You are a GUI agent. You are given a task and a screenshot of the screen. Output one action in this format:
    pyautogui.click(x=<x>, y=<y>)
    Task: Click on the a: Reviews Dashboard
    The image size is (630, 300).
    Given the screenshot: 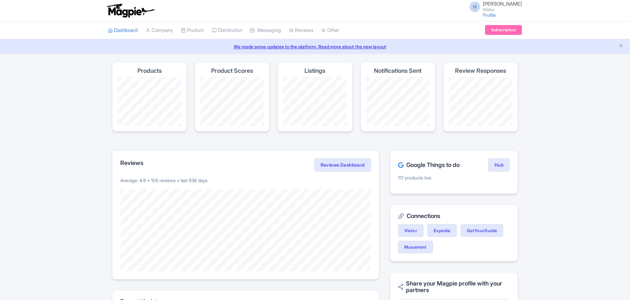 What is the action you would take?
    pyautogui.click(x=343, y=165)
    